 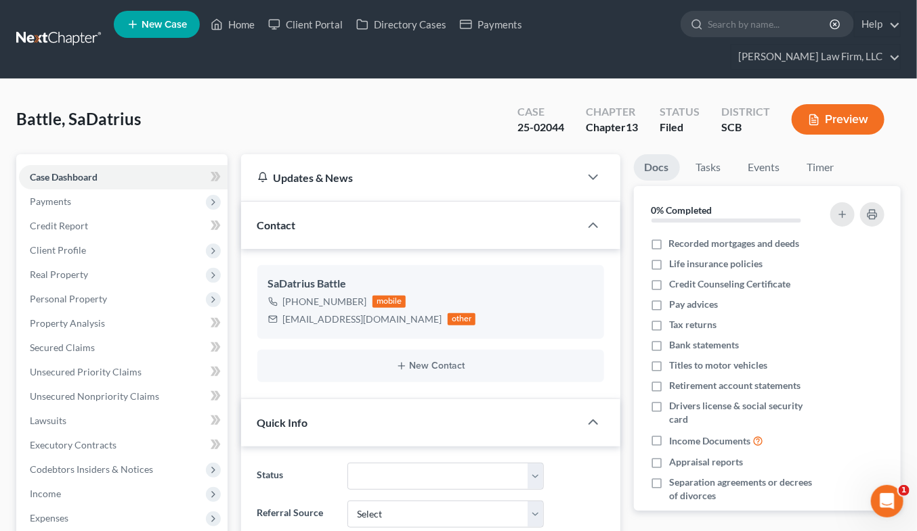 I want to click on a: Tasks, so click(x=708, y=167).